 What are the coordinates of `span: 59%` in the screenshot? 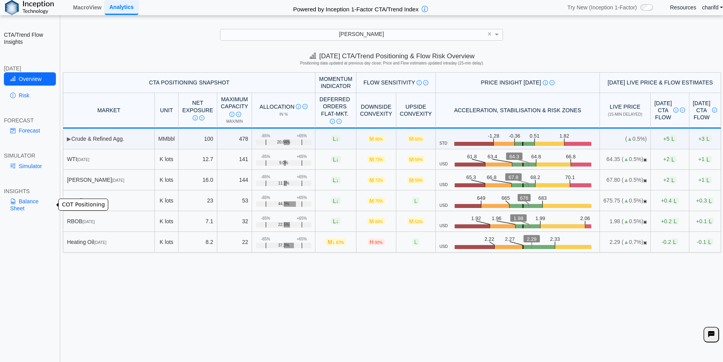 It's located at (419, 180).